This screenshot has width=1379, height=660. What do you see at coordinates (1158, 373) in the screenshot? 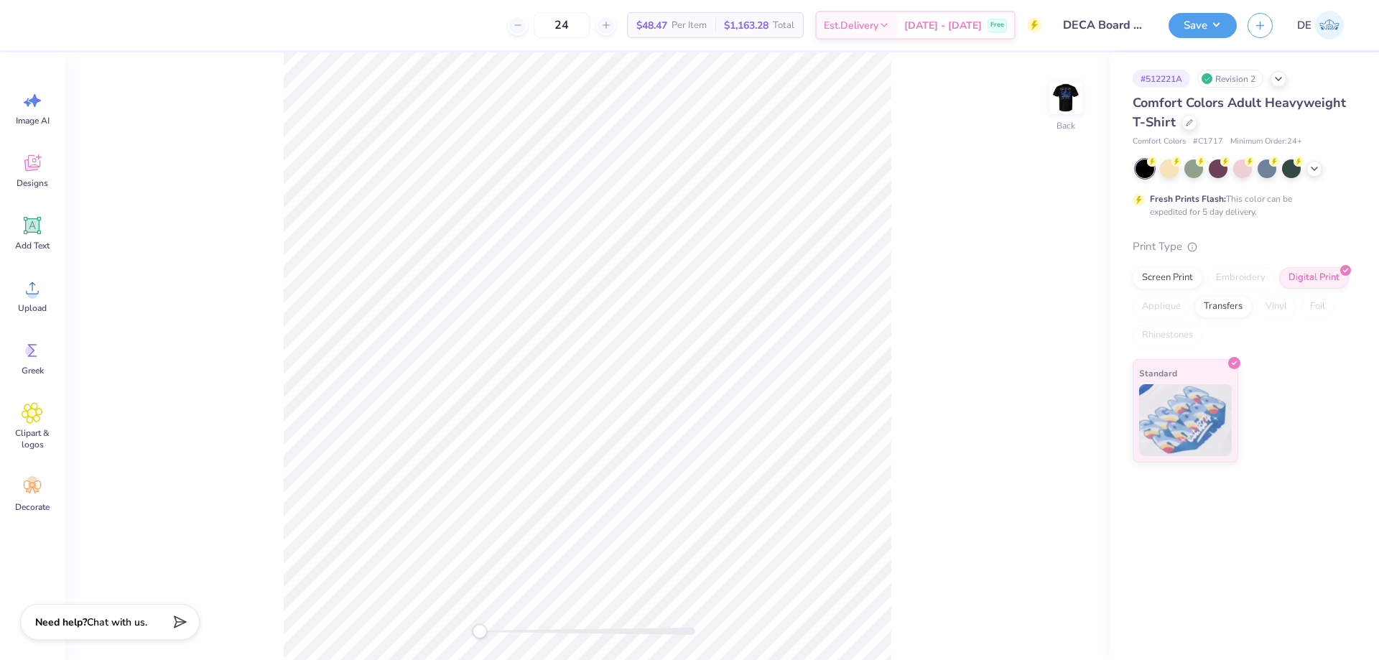
I see `span: Standard` at bounding box center [1158, 373].